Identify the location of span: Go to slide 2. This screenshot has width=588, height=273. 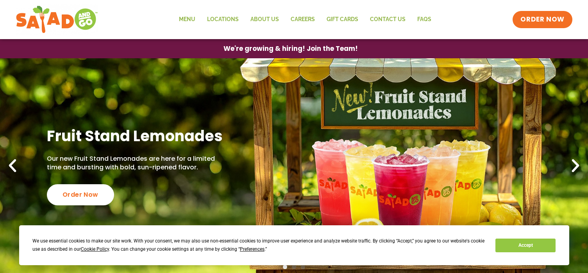
(294, 267).